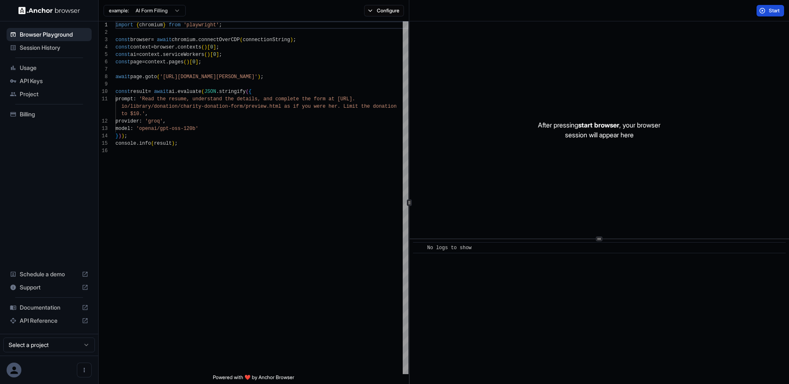 The image size is (789, 384). What do you see at coordinates (49, 94) in the screenshot?
I see `div: Project` at bounding box center [49, 94].